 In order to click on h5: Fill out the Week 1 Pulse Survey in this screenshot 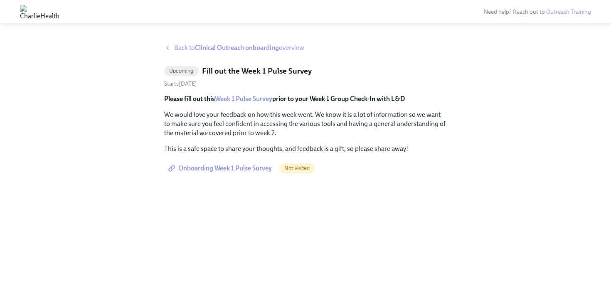, I will do `click(257, 71)`.